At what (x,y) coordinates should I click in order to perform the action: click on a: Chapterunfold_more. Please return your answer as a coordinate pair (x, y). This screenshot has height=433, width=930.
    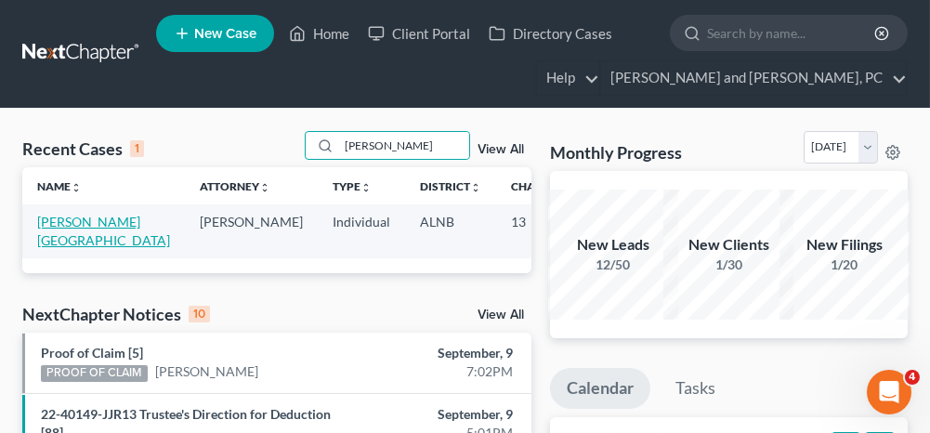
    Looking at the image, I should click on (543, 186).